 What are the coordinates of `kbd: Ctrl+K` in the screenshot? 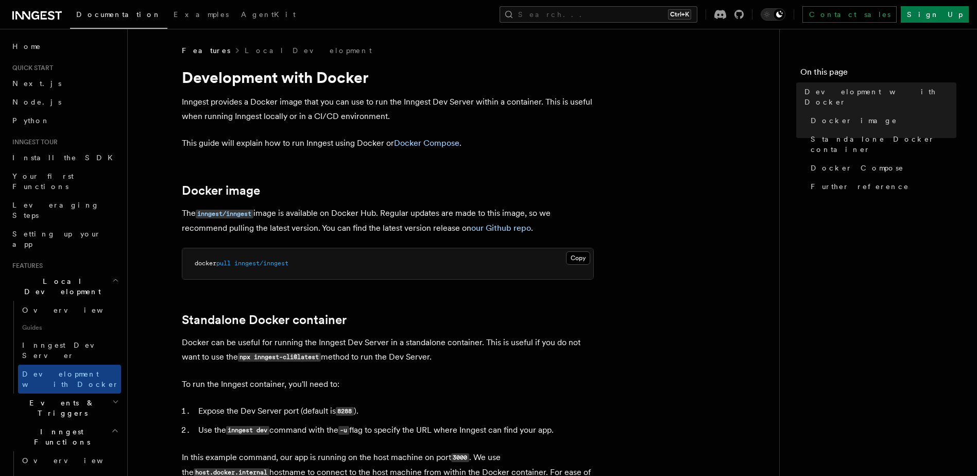 It's located at (679, 14).